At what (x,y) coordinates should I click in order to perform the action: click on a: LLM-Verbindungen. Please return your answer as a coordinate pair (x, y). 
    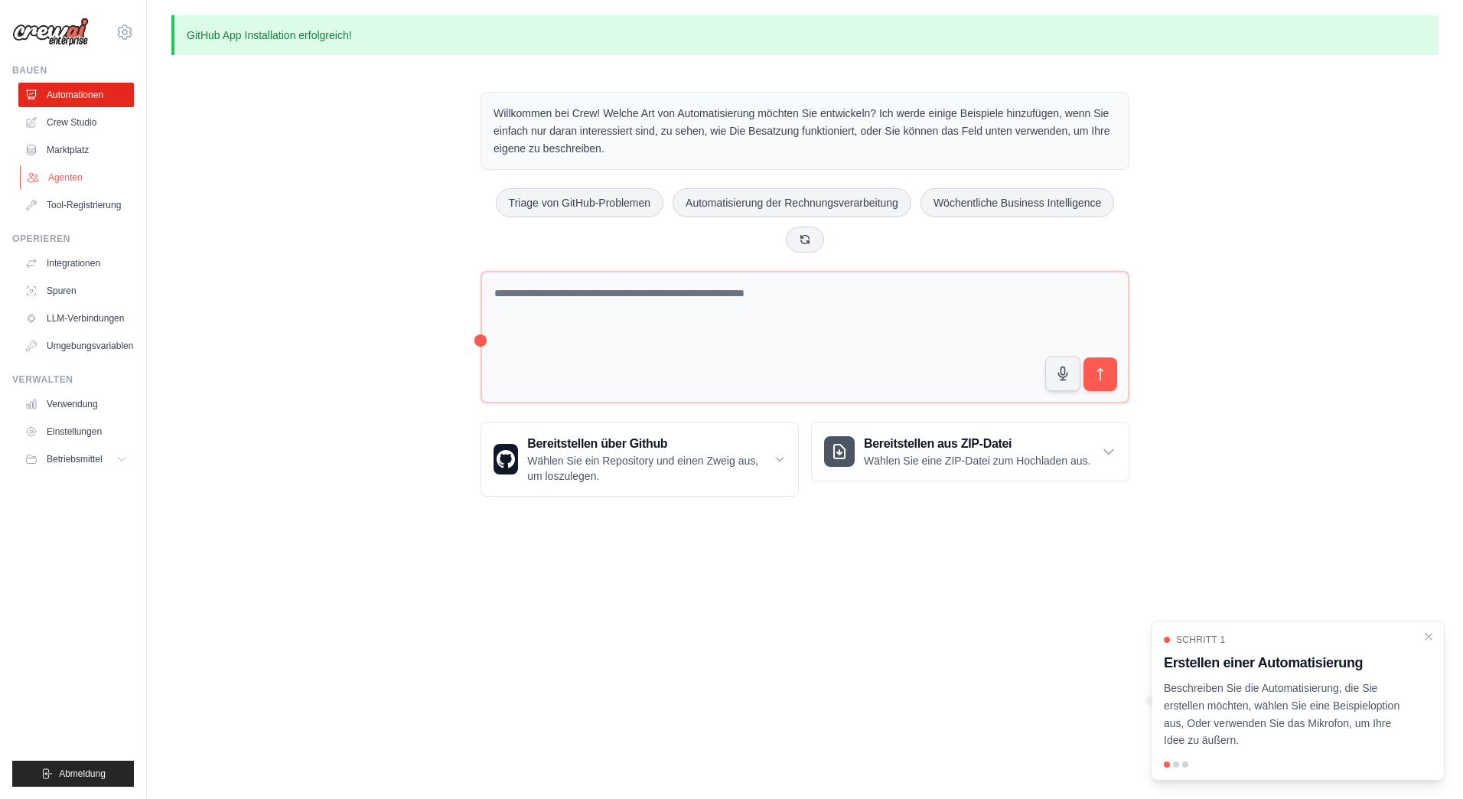
    Looking at the image, I should click on (76, 318).